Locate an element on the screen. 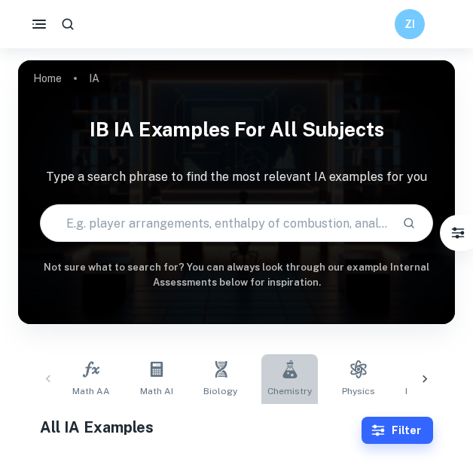 Image resolution: width=473 pixels, height=465 pixels. h1: IB IA examples for all subjects is located at coordinates (236, 129).